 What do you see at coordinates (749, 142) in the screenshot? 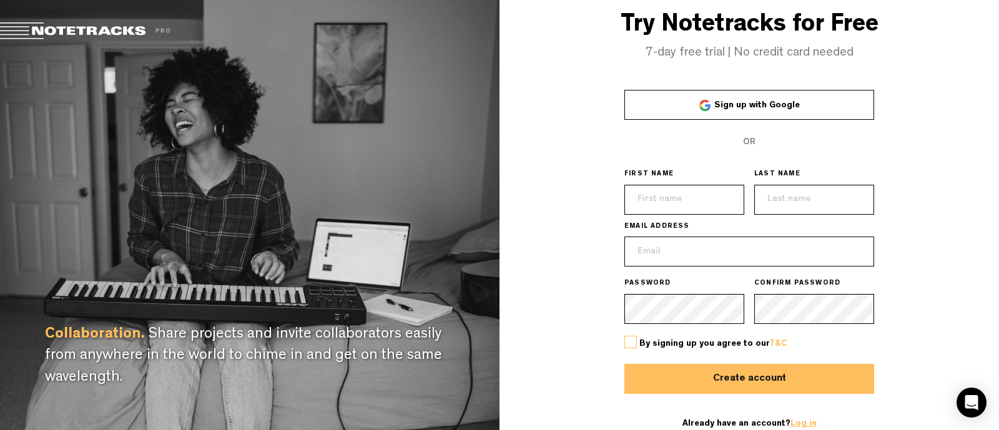
I see `span: OR` at bounding box center [749, 142].